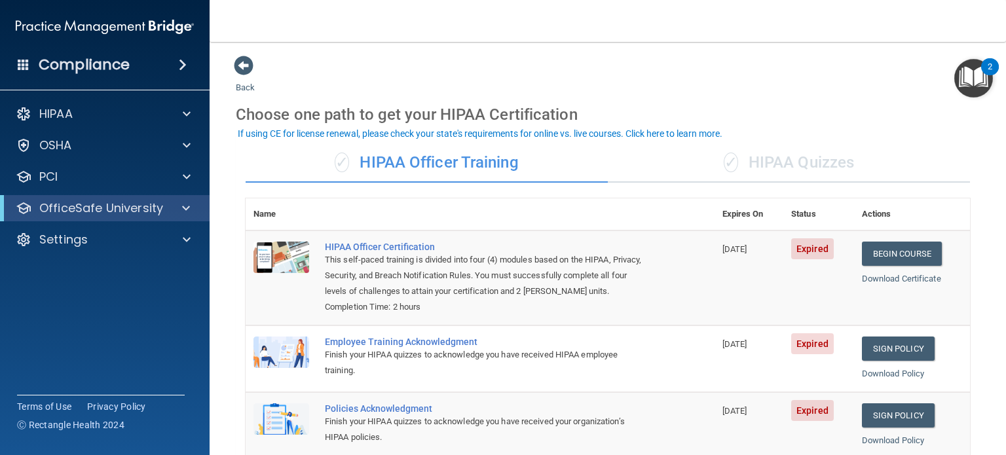  Describe the element at coordinates (990, 75) in the screenshot. I see `div: 2` at that location.